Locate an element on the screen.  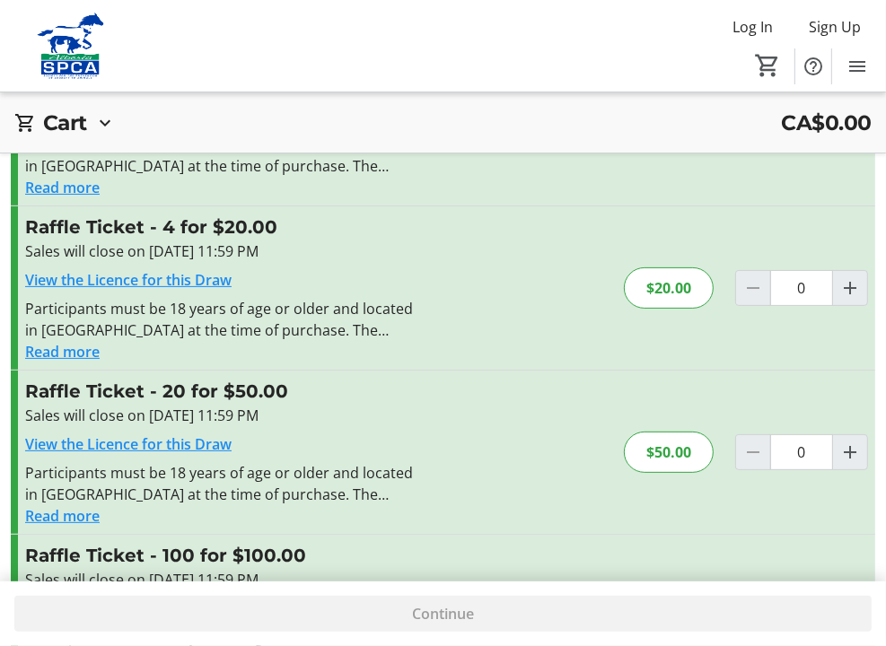
span: CA$0.00 is located at coordinates (827, 122).